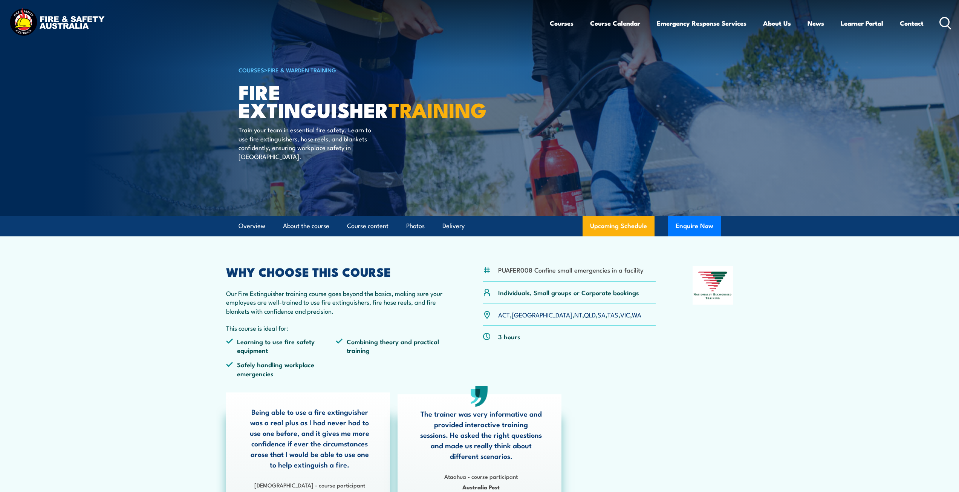  I want to click on li: Safely handling workplace emergencies, so click(281, 369).